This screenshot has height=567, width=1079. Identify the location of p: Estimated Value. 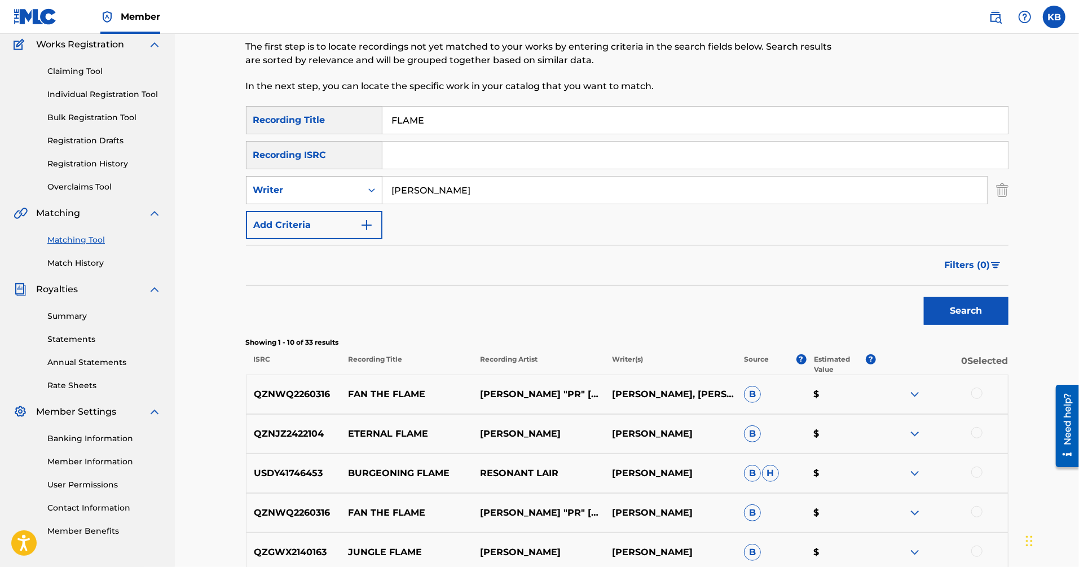
(839, 364).